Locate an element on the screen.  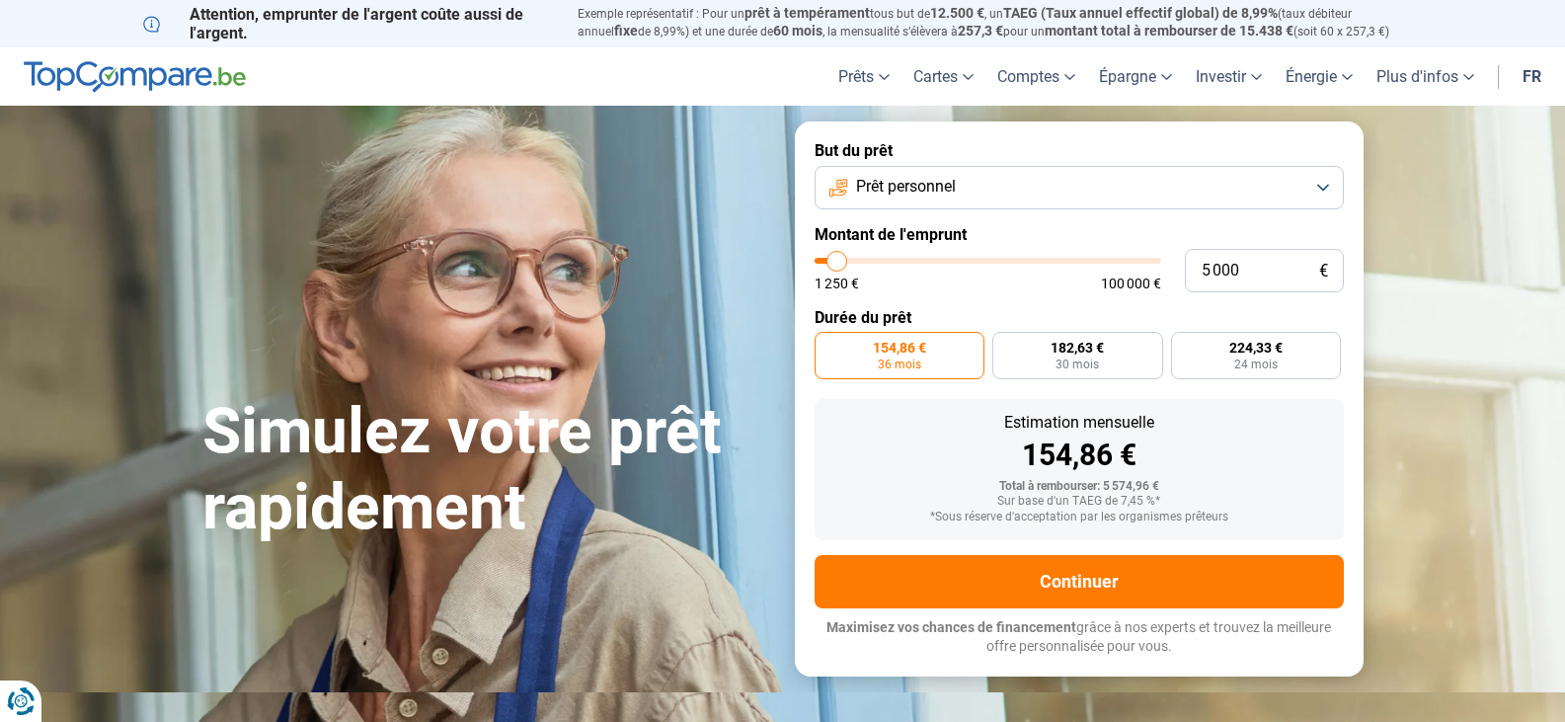
button: Continuer is located at coordinates (1079, 582).